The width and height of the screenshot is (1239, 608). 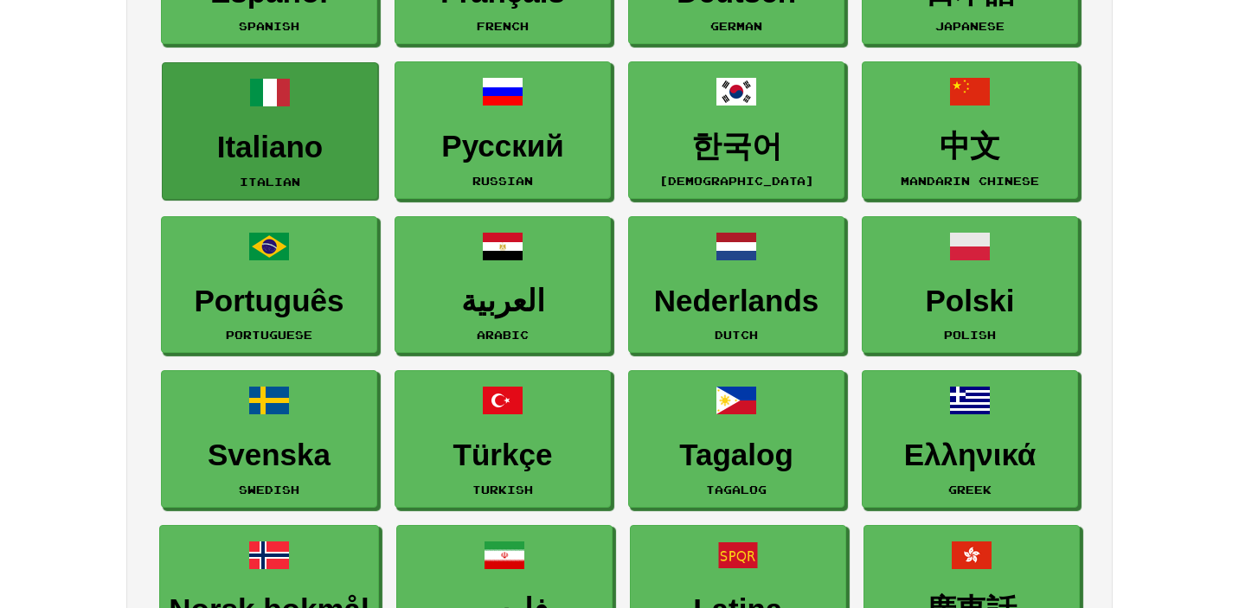 I want to click on a: TagalogTagalog, so click(x=736, y=439).